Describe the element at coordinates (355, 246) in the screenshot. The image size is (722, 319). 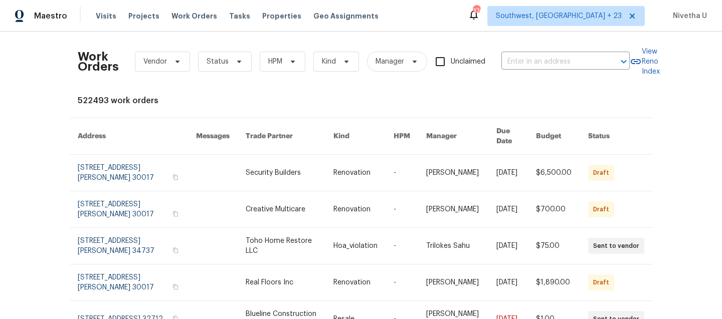
I see `td: Hoa_violation` at that location.